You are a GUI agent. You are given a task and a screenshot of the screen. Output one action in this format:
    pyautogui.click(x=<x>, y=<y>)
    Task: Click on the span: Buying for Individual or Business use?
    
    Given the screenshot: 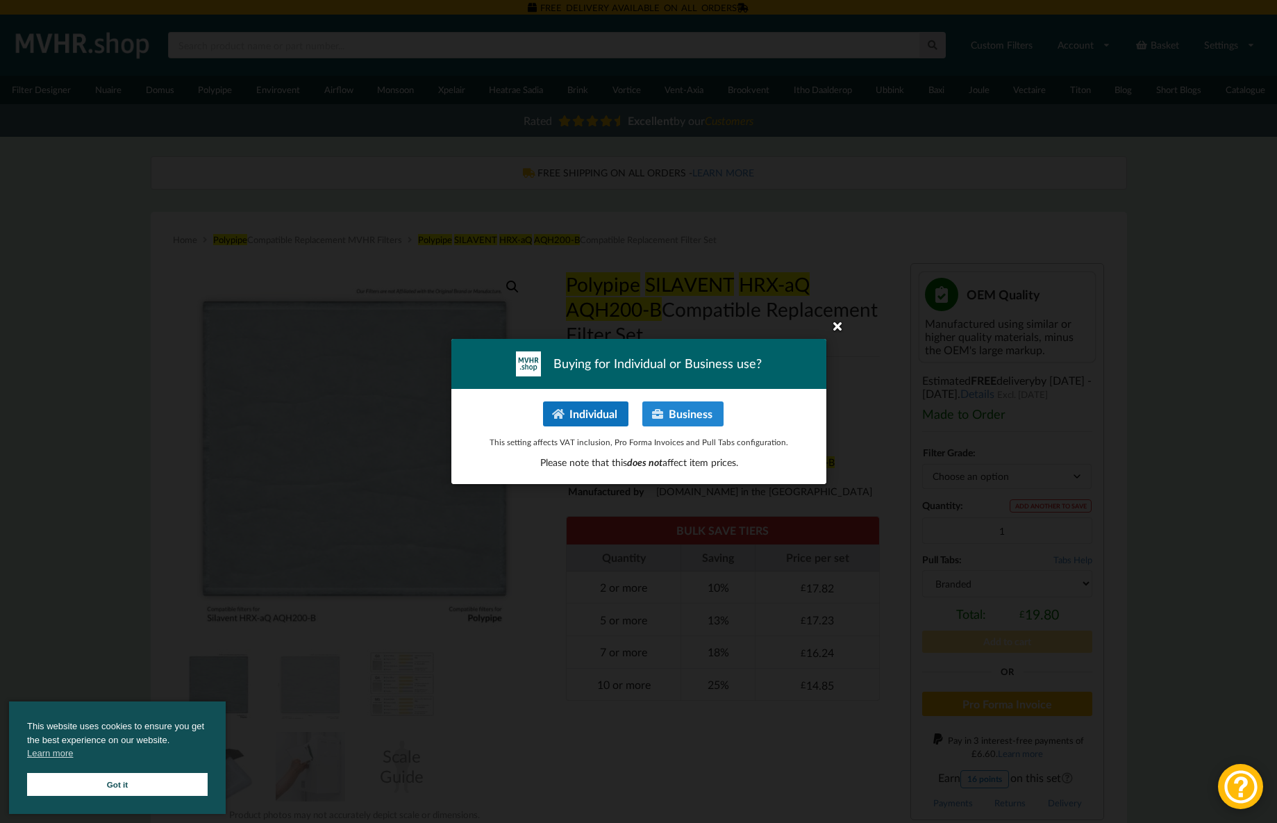 What is the action you would take?
    pyautogui.click(x=658, y=363)
    